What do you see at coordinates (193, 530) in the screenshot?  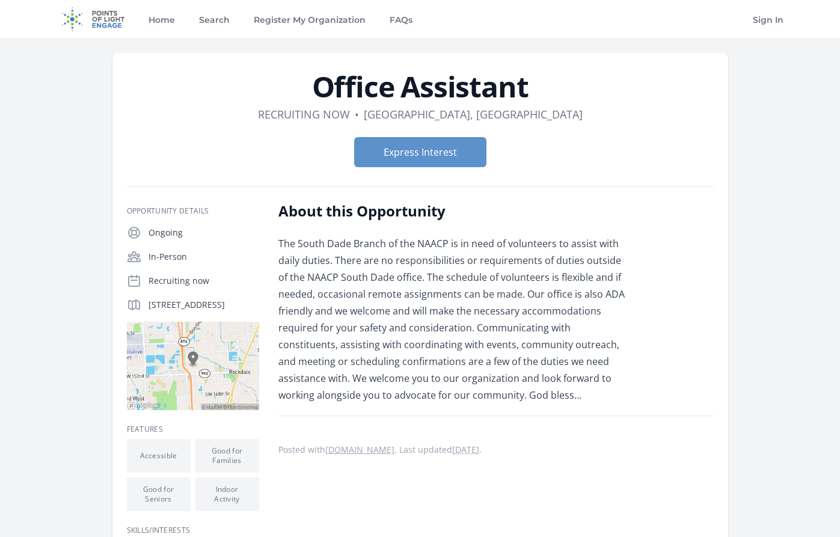 I see `h3: Skills/Interests` at bounding box center [193, 530].